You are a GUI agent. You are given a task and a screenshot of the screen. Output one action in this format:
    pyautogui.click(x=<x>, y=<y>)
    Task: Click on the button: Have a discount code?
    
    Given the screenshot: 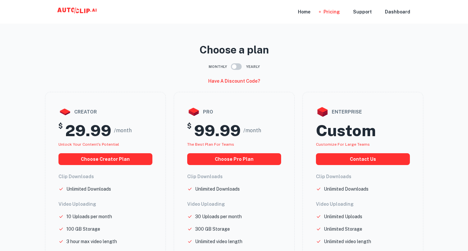 What is the action you would take?
    pyautogui.click(x=234, y=81)
    